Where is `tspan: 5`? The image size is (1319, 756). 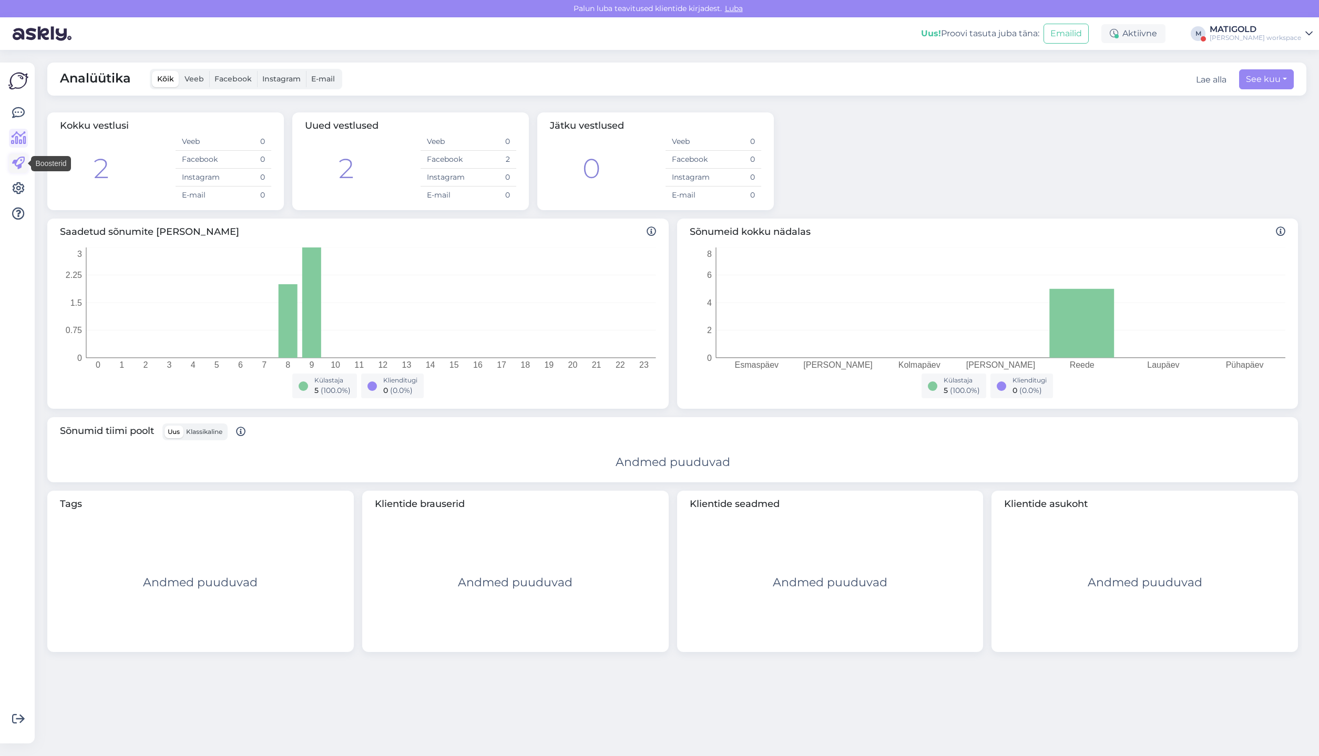
tspan: 5 is located at coordinates (217, 365).